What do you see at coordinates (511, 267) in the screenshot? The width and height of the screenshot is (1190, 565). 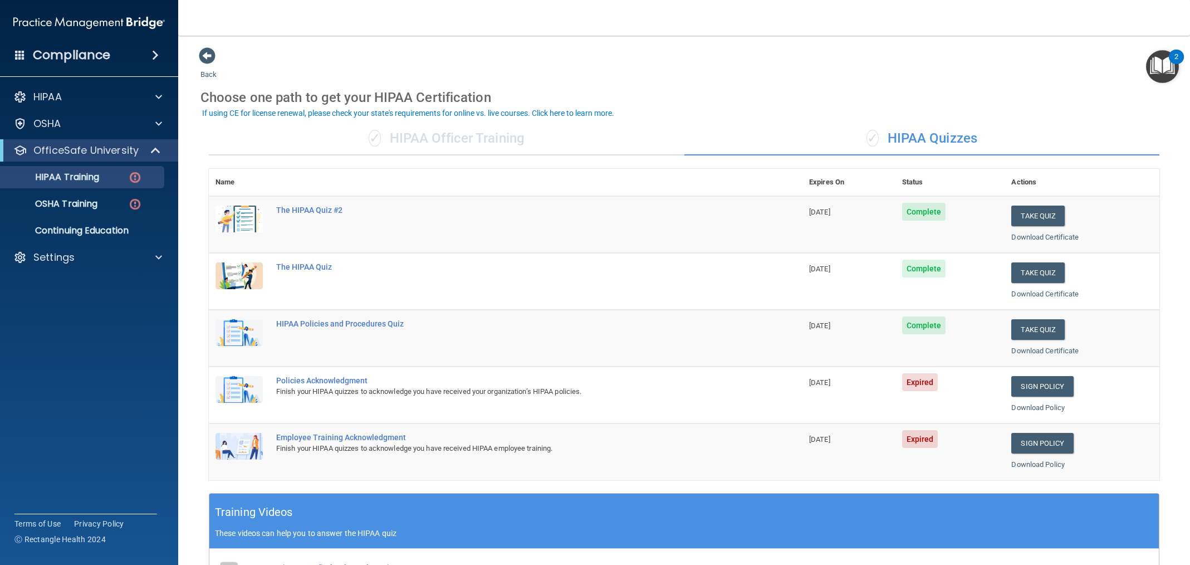 I see `div: The HIPAA Quiz` at bounding box center [511, 267].